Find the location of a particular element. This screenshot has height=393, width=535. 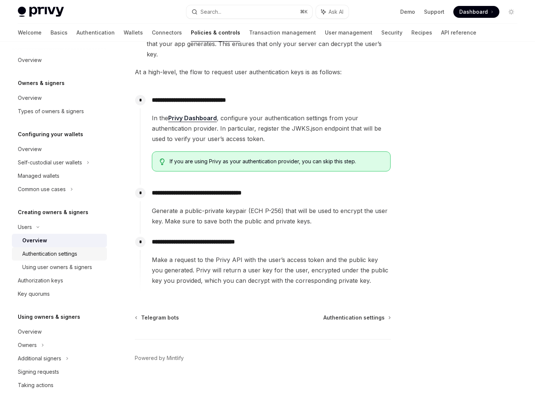

img: light logo is located at coordinates (41, 12).